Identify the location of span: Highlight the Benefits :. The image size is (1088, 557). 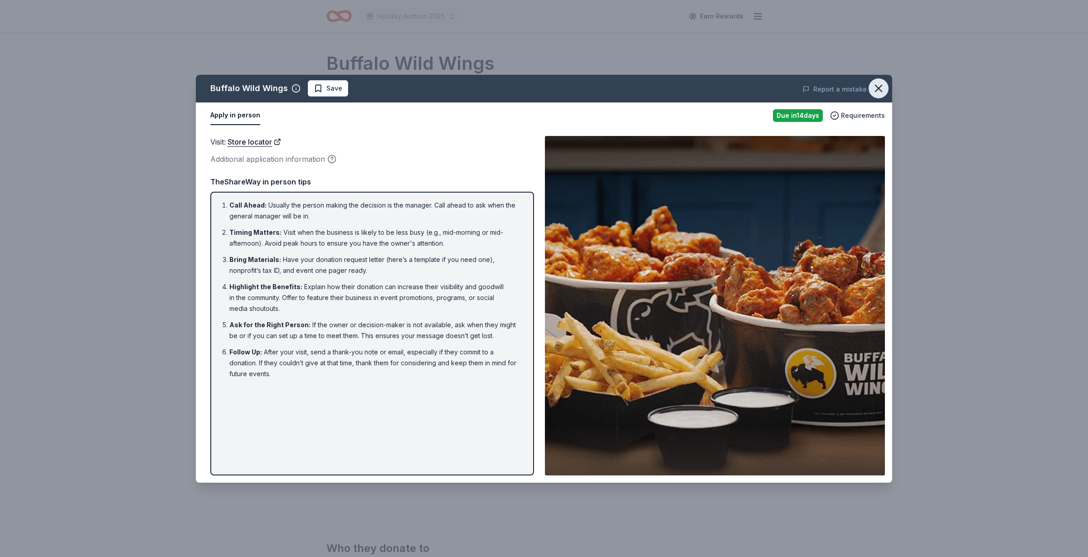
(266, 286).